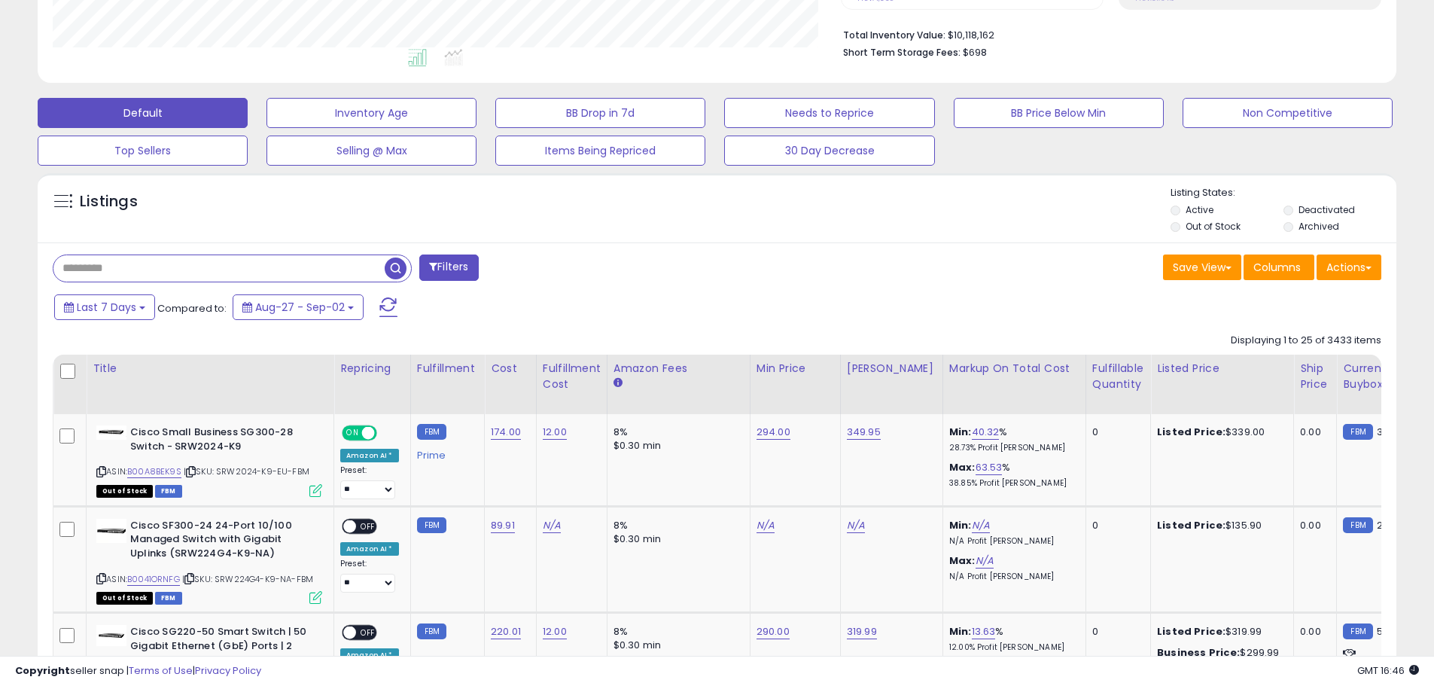 The height and width of the screenshot is (686, 1434). Describe the element at coordinates (1279, 267) in the screenshot. I see `button: Columns` at that location.